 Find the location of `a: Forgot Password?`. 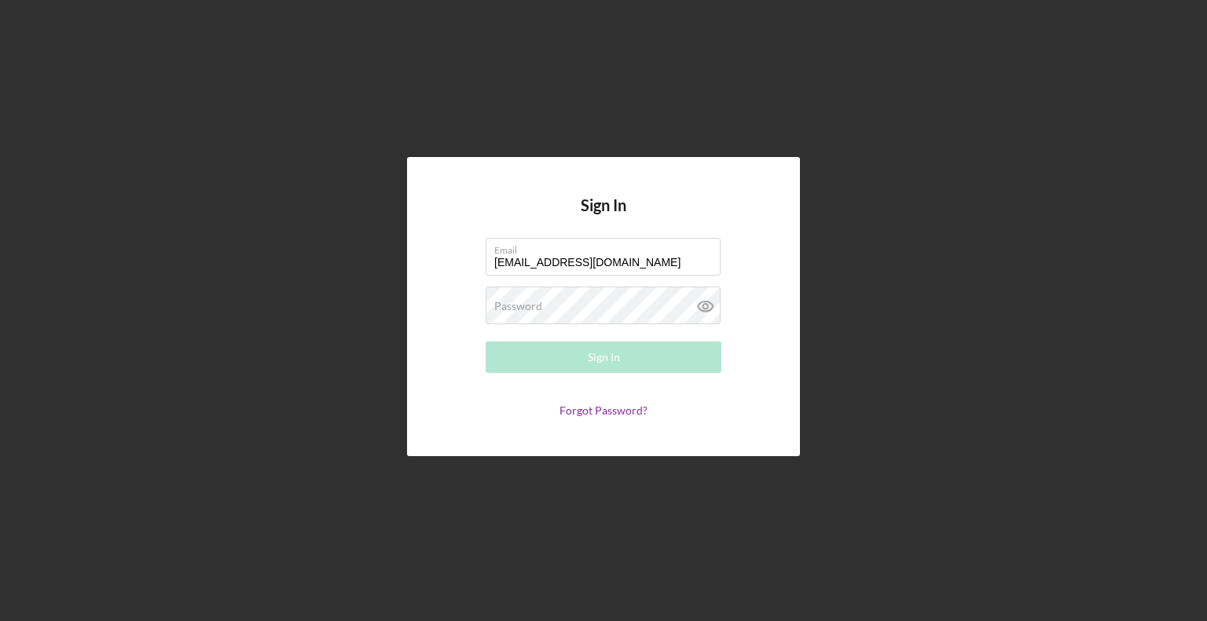

a: Forgot Password? is located at coordinates (603, 410).